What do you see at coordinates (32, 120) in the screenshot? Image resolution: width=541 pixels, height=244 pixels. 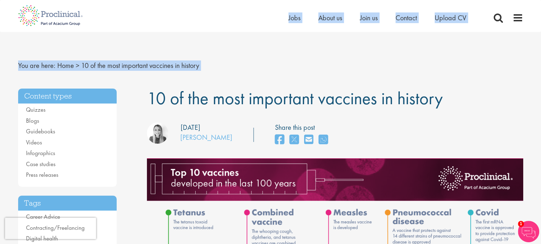 I see `a: Blogs` at bounding box center [32, 120].